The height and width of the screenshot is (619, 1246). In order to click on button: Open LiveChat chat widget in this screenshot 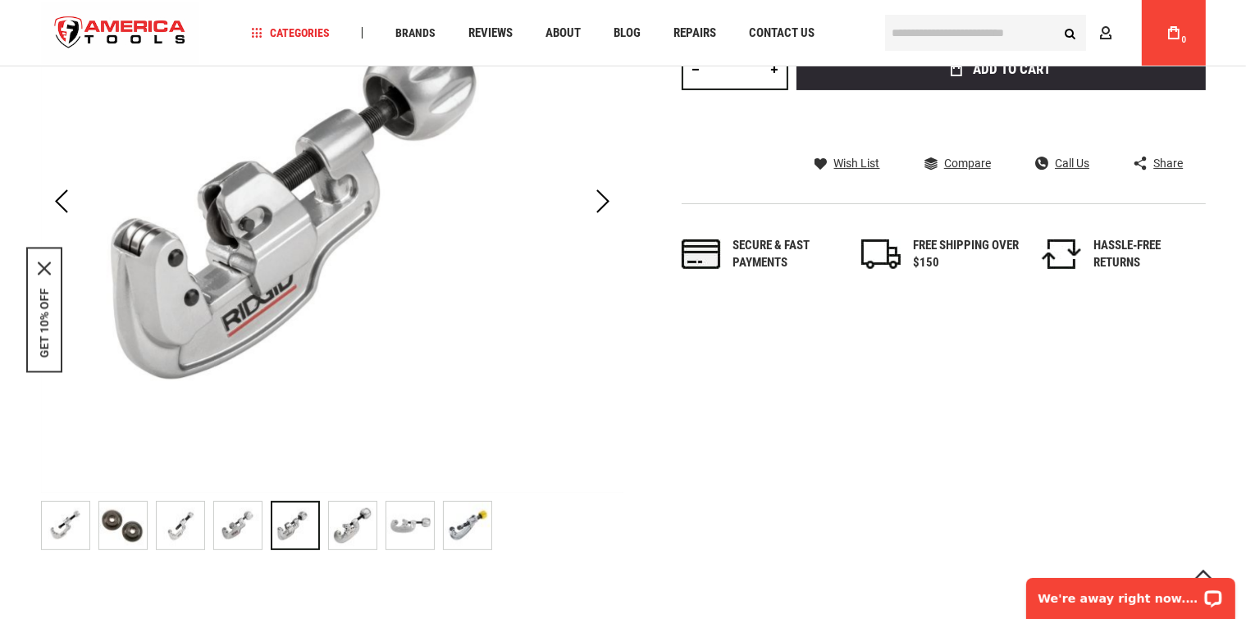, I will do `click(198, 31)`.